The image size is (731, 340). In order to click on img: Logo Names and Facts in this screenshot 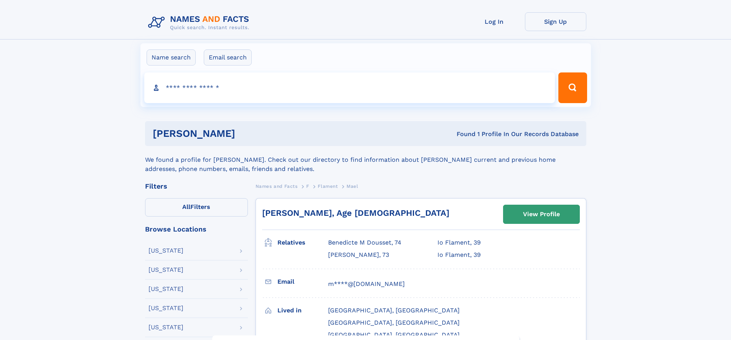, I will do `click(200, 23)`.